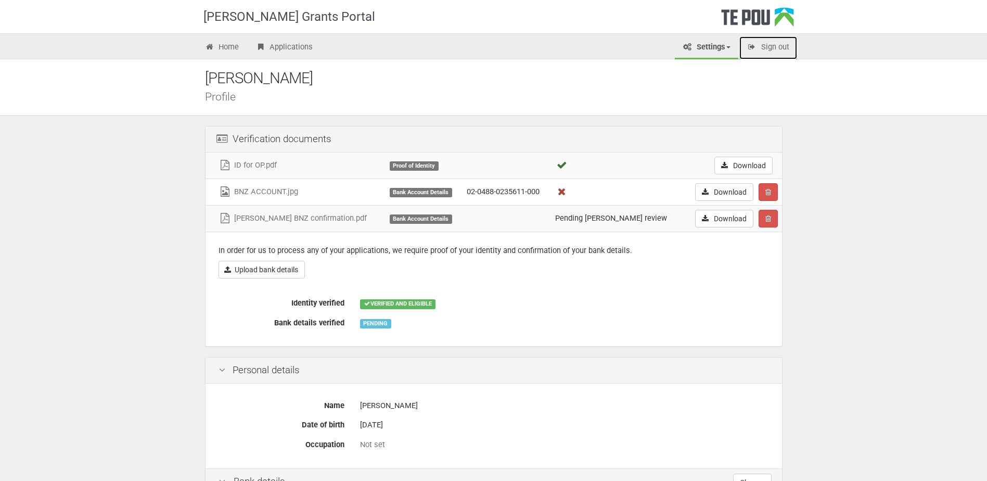 The width and height of the screenshot is (987, 481). Describe the element at coordinates (258, 191) in the screenshot. I see `a: BNZ ACCOUNT.jpg` at that location.